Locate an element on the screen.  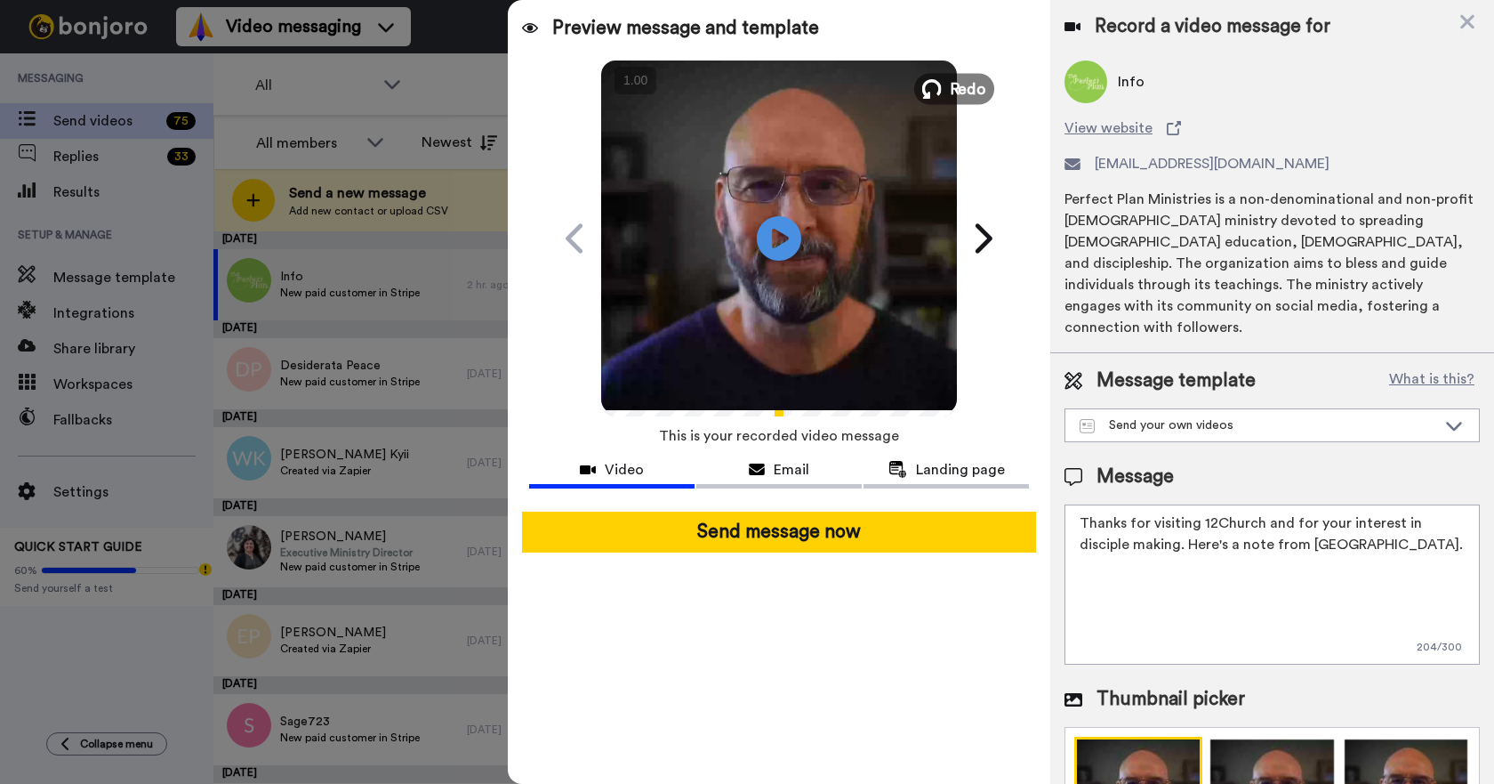
span: Thumbnail picker is located at coordinates (1170, 699).